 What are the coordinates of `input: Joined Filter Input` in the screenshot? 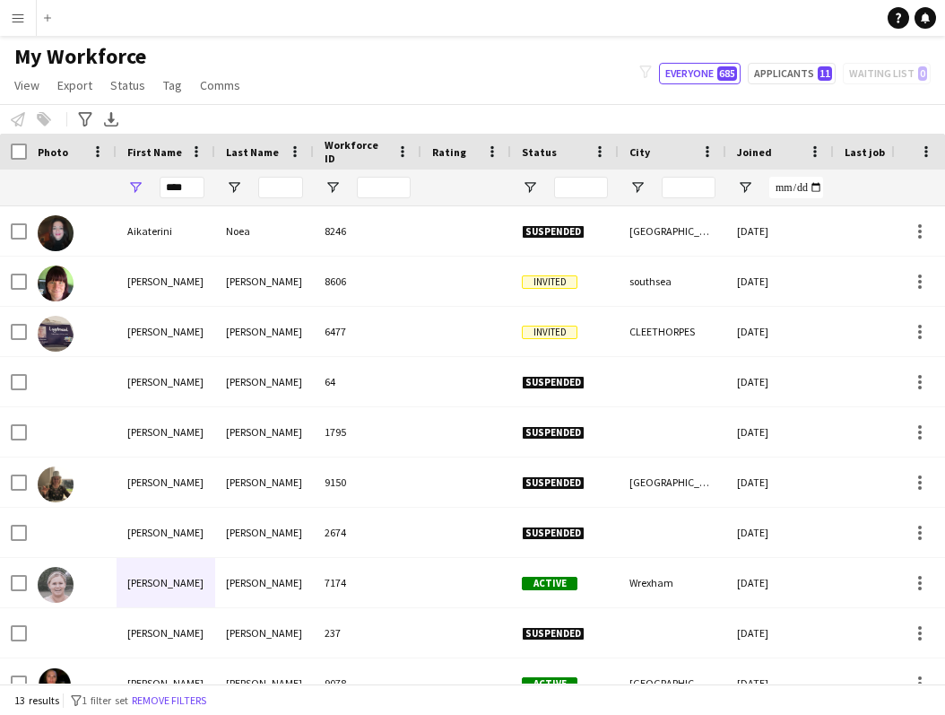 It's located at (796, 187).